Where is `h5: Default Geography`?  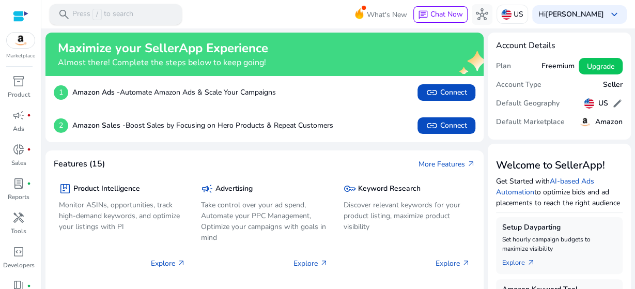 h5: Default Geography is located at coordinates (528, 103).